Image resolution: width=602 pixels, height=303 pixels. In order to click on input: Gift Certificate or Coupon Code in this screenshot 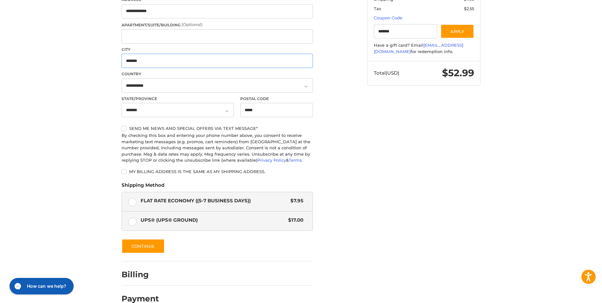, I will do `click(405, 31)`.